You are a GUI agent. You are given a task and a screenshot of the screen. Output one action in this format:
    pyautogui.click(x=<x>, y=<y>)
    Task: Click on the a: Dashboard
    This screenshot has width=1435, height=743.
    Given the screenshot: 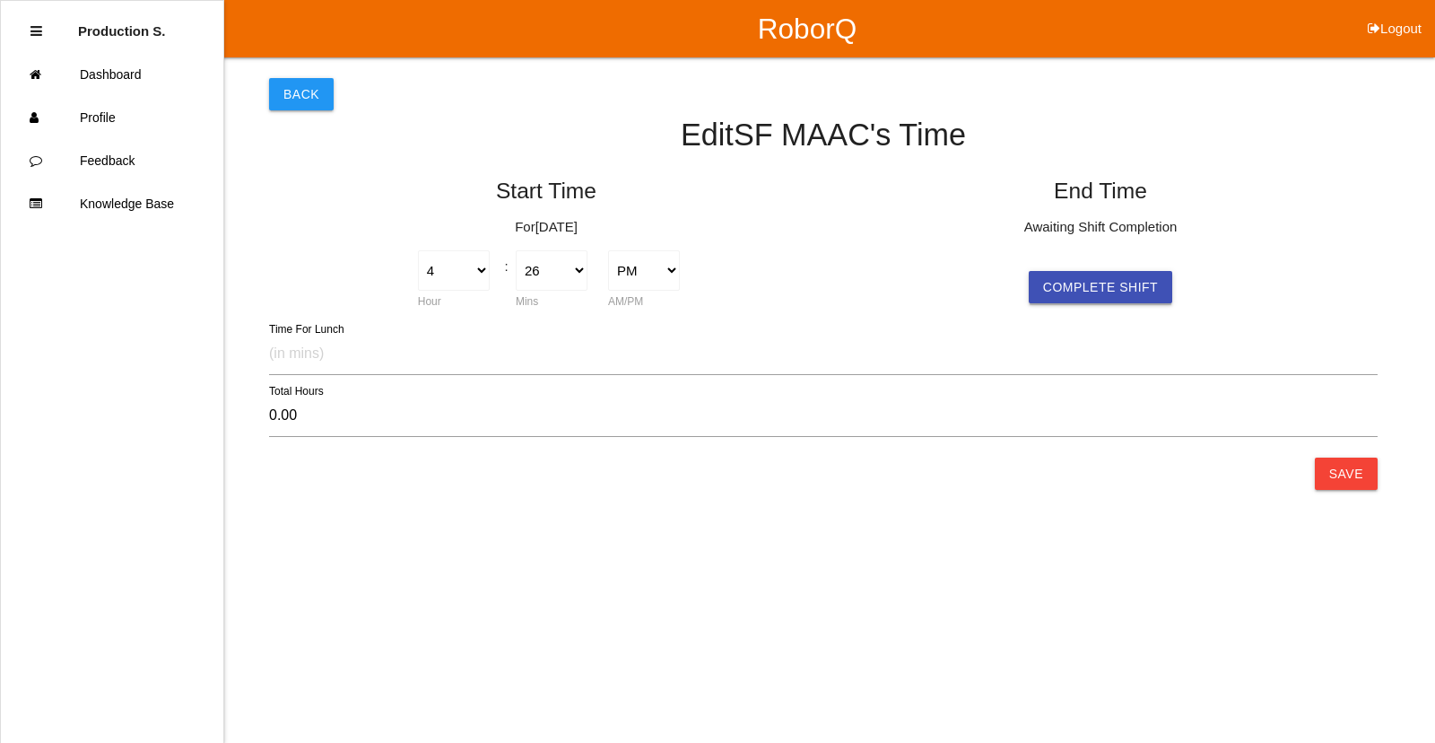 What is the action you would take?
    pyautogui.click(x=112, y=74)
    